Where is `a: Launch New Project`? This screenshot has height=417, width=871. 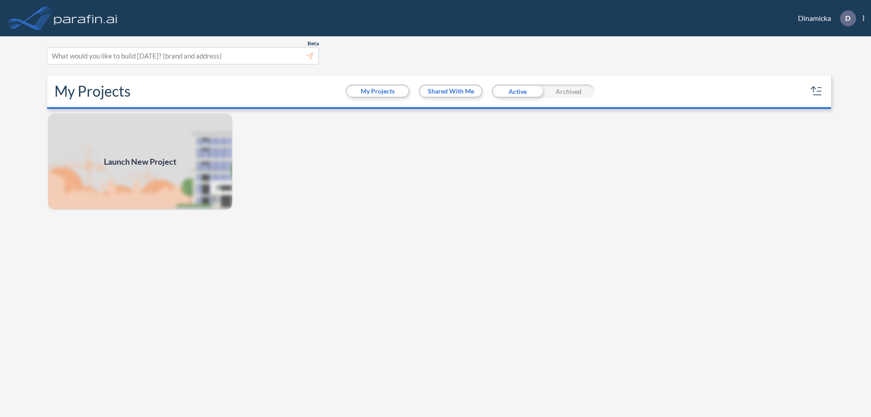
a: Launch New Project is located at coordinates (140, 161).